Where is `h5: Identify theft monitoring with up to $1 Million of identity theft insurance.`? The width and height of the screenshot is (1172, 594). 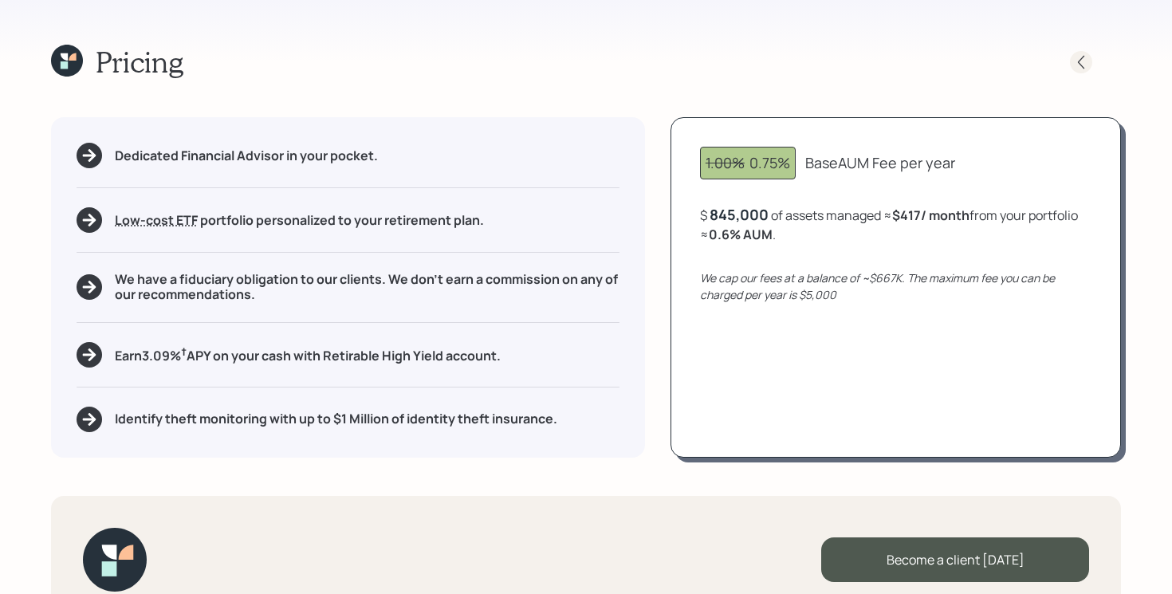 h5: Identify theft monitoring with up to $1 Million of identity theft insurance. is located at coordinates (336, 419).